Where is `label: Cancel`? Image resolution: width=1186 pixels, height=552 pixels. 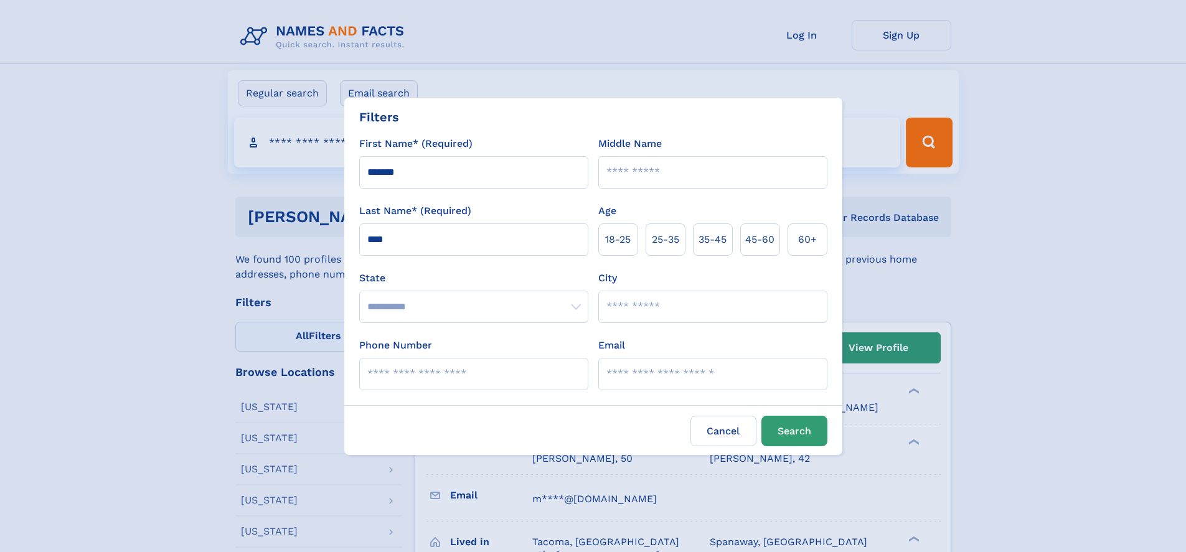
label: Cancel is located at coordinates (723, 431).